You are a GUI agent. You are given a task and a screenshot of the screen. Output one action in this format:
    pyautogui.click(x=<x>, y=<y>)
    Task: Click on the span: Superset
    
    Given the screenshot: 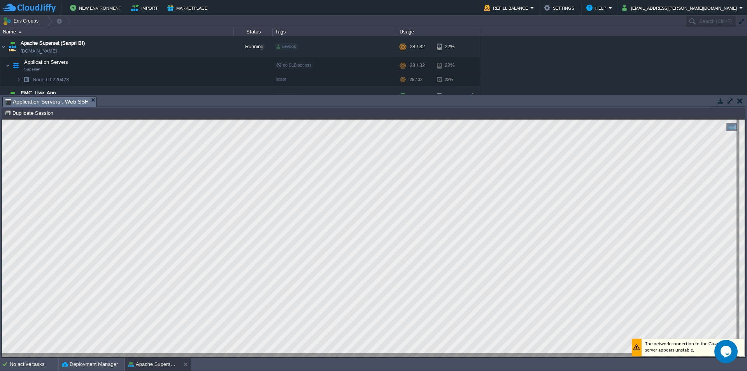 What is the action you would take?
    pyautogui.click(x=32, y=69)
    